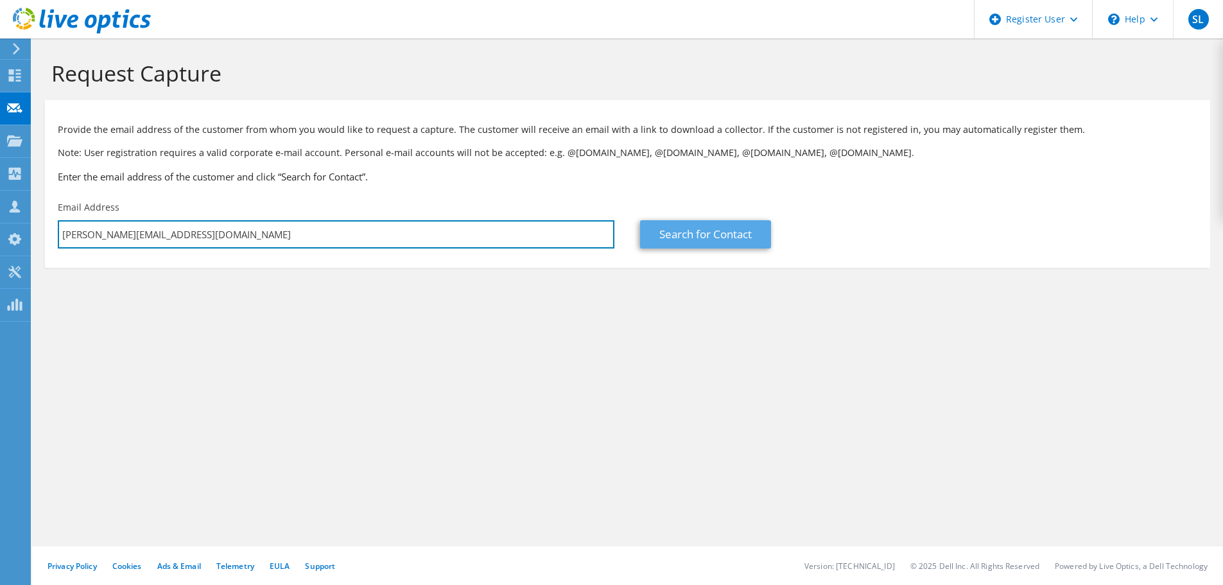 The height and width of the screenshot is (585, 1223). I want to click on label: Email Address, so click(89, 207).